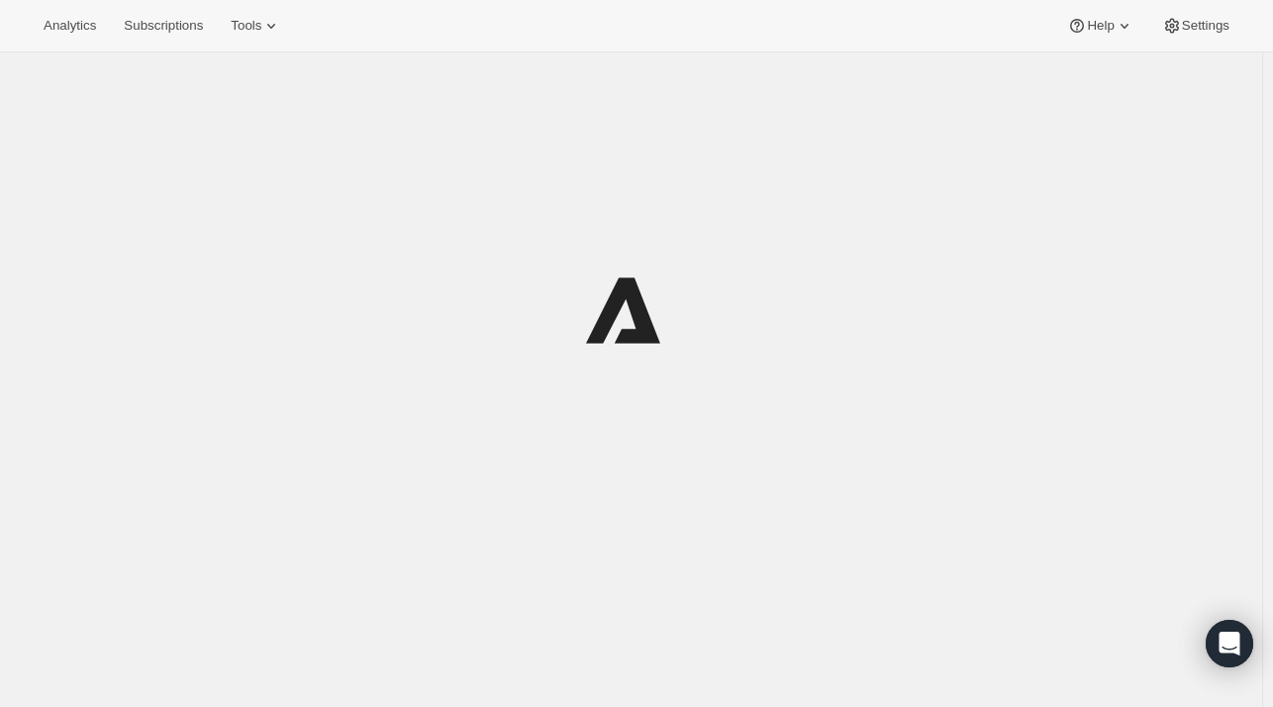 The image size is (1273, 707). What do you see at coordinates (255, 26) in the screenshot?
I see `button: Tools` at bounding box center [255, 26].